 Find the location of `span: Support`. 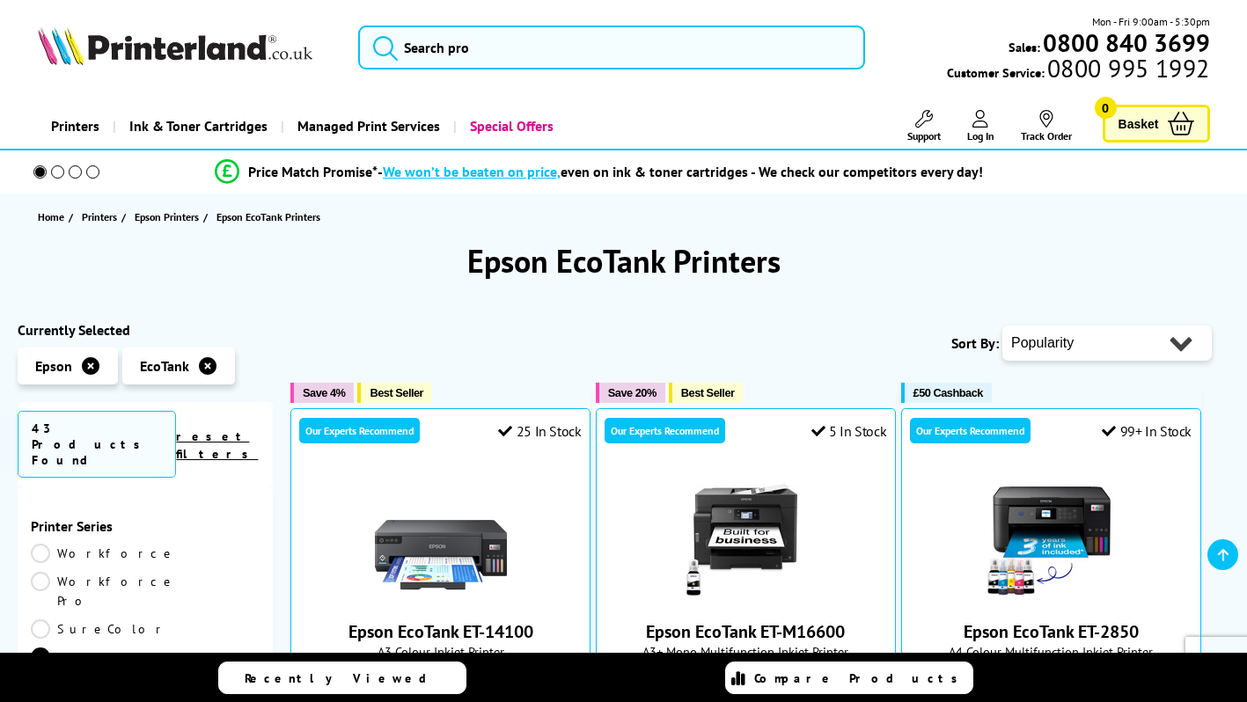

span: Support is located at coordinates (924, 136).